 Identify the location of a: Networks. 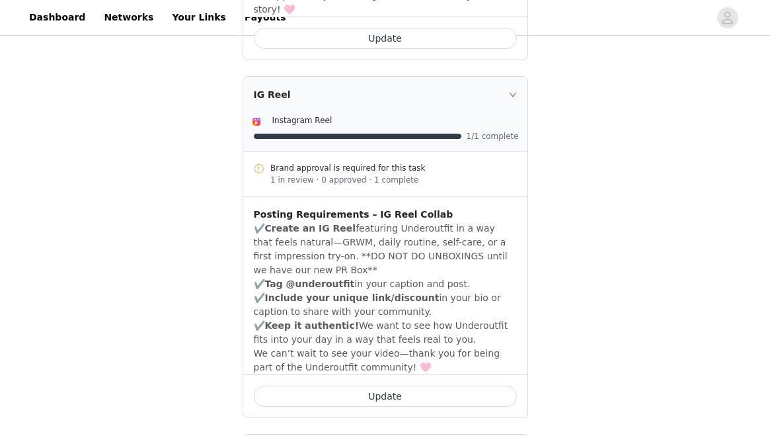
(128, 17).